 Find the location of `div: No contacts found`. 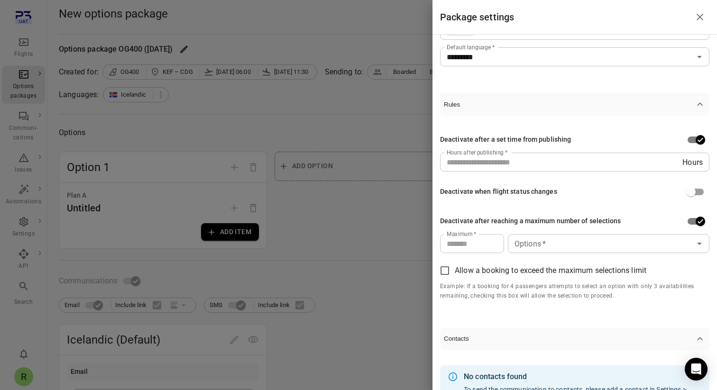

div: No contacts found is located at coordinates (583, 377).